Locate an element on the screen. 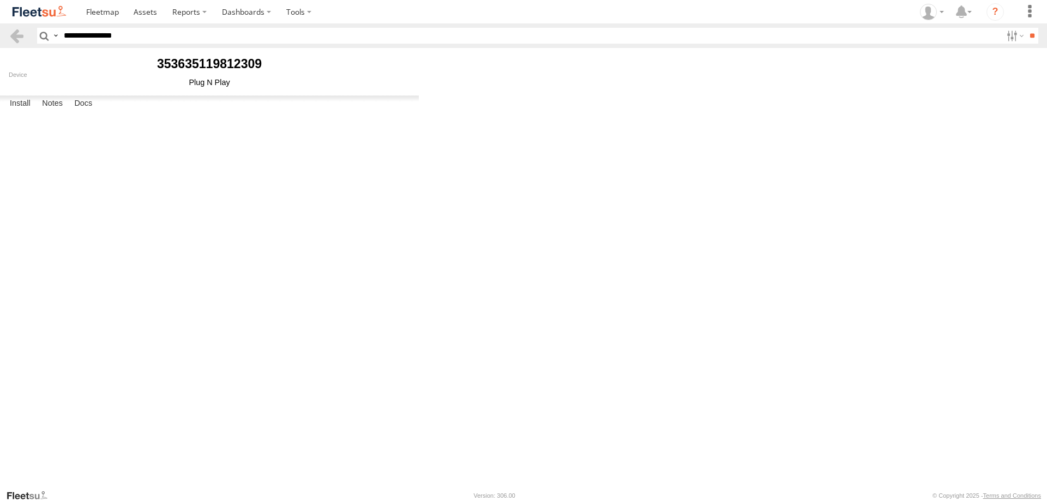  div: Device is located at coordinates (209, 75).